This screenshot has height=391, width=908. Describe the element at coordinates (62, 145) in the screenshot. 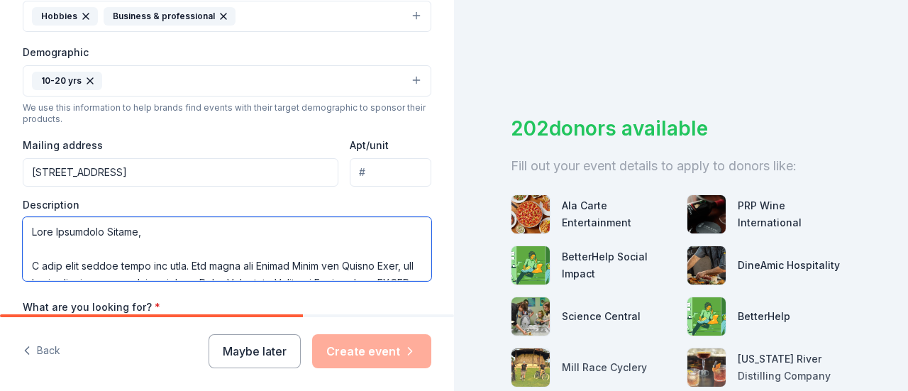

I see `label: Mailing address` at that location.